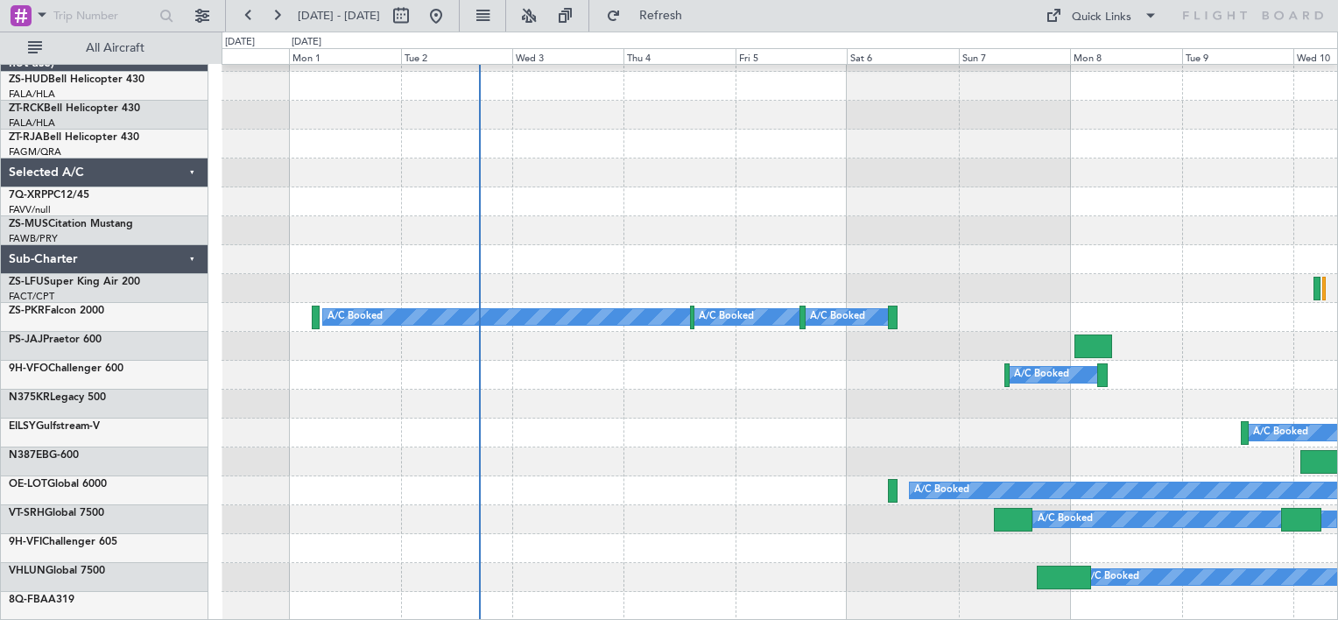 This screenshot has width=1338, height=620. Describe the element at coordinates (456, 56) in the screenshot. I see `div: Tue 2` at that location.